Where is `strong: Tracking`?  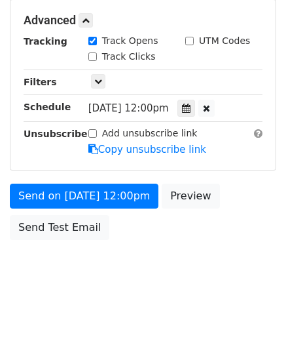
strong: Tracking is located at coordinates (45, 41).